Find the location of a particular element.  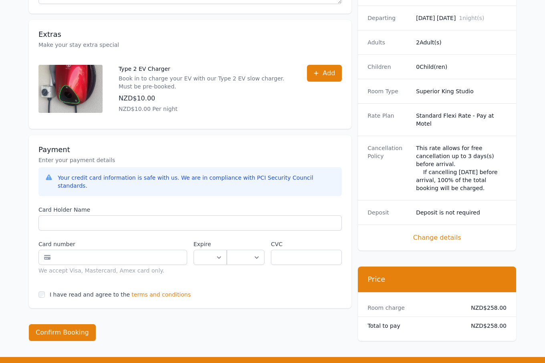

span: 1 night(s) is located at coordinates (471, 18).